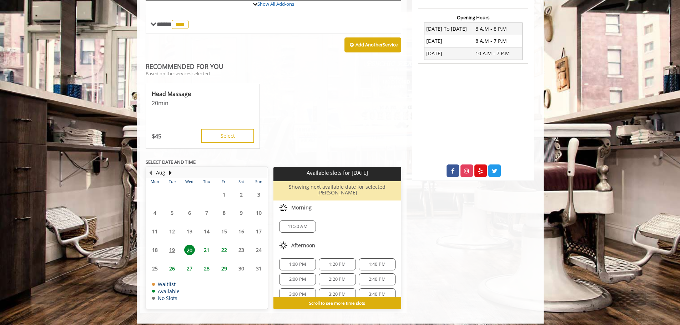  What do you see at coordinates (377, 264) in the screenshot?
I see `div: 1:40 PM` at bounding box center [377, 264].